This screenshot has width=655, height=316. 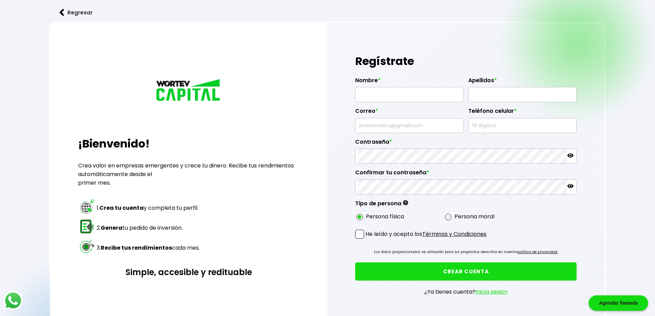 What do you see at coordinates (466, 252) in the screenshot?
I see `p: Los datos proporcionados se utilizarán para los propósitos descritos en nuestra` at bounding box center [466, 252].